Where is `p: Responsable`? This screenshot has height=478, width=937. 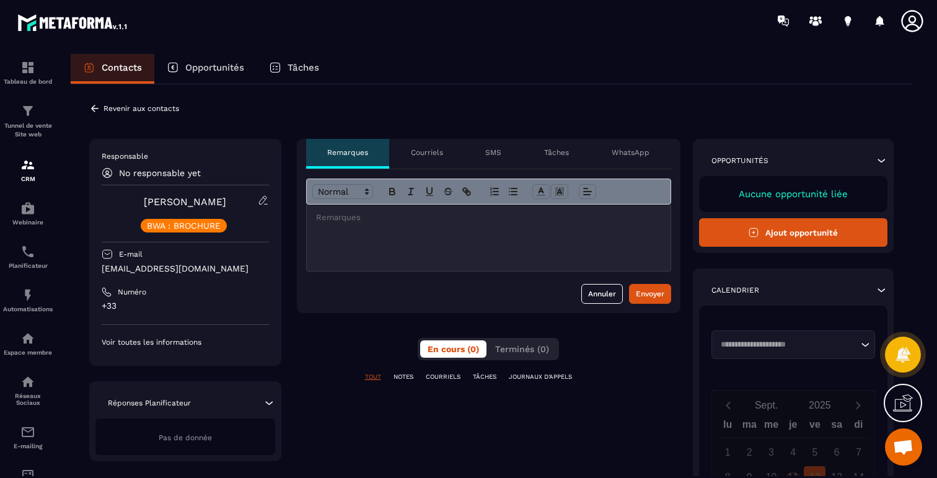
p: Responsable is located at coordinates (185, 156).